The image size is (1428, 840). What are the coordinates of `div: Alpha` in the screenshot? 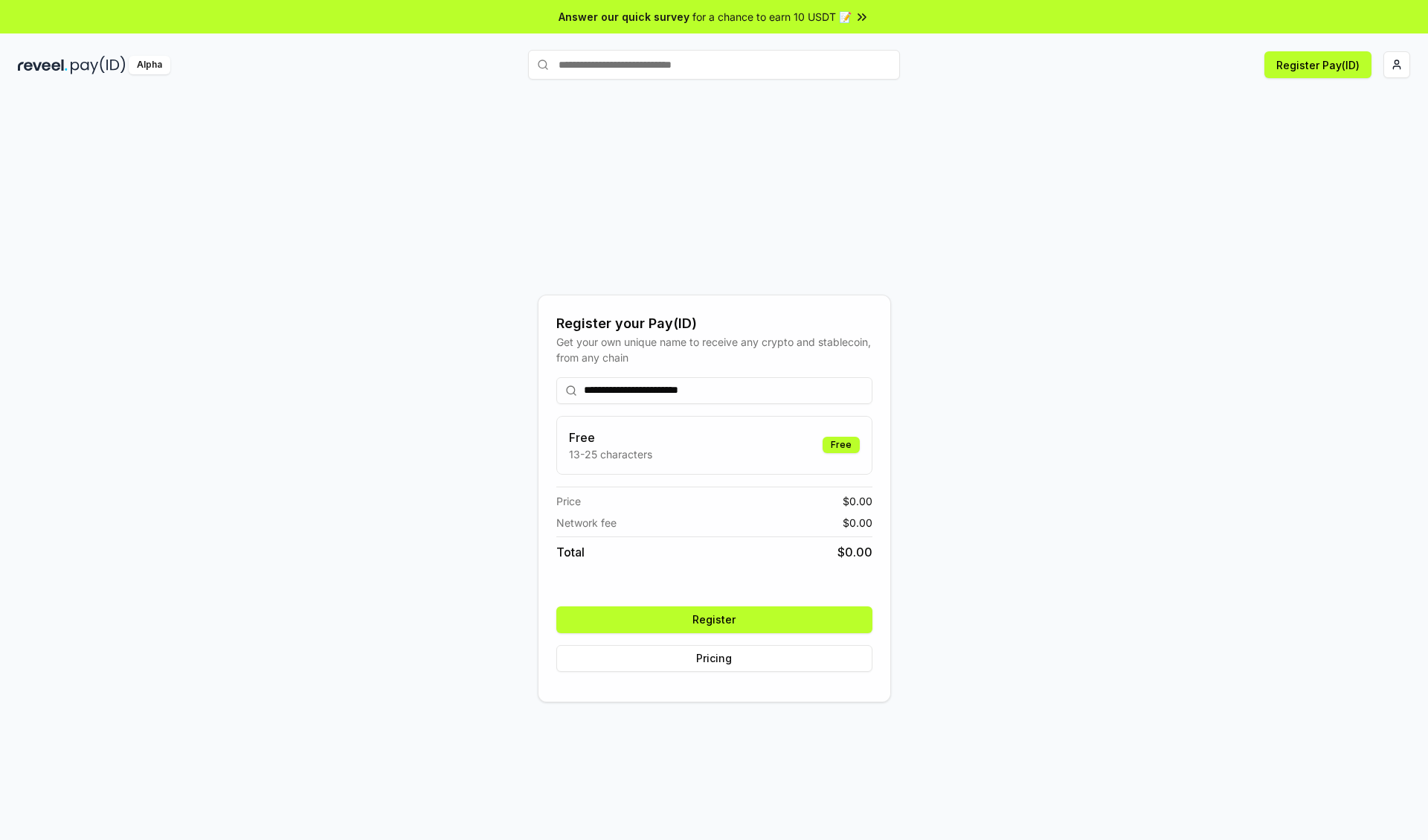 It's located at (149, 64).